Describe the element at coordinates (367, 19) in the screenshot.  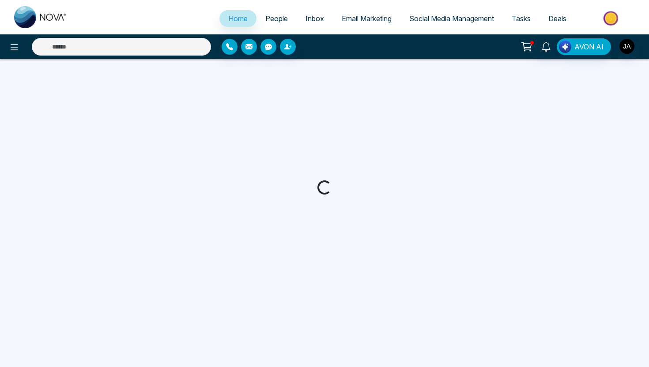
I see `span: Email Marketing` at that location.